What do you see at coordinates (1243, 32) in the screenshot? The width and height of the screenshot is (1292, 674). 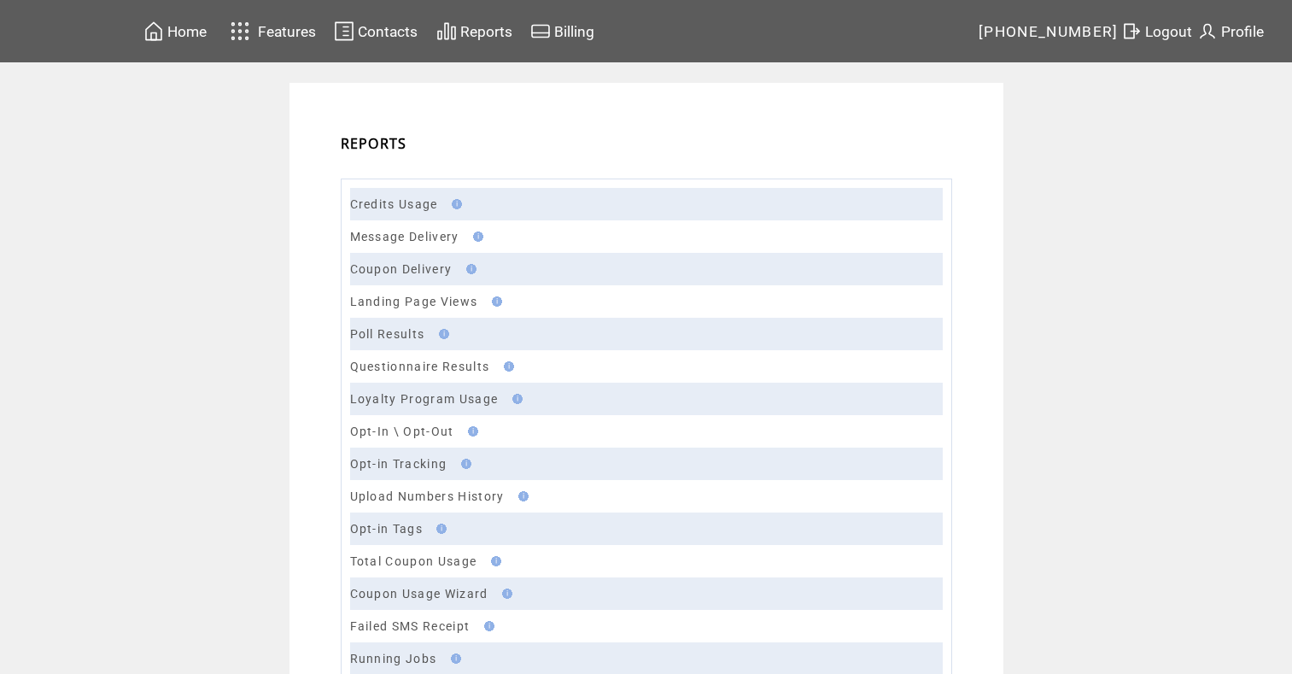 I see `span: Profile` at bounding box center [1243, 32].